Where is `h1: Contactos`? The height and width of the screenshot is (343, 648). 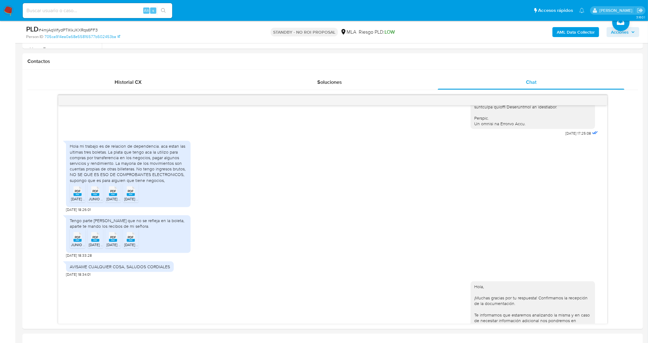
h1: Contactos is located at coordinates (333, 61).